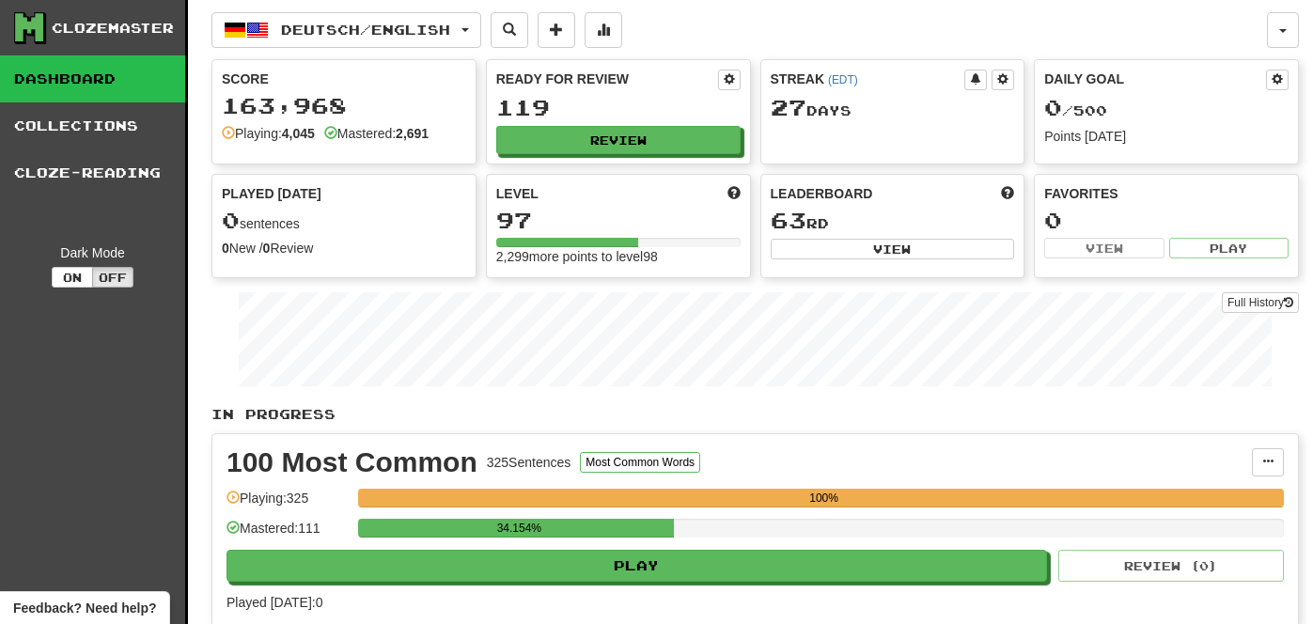 This screenshot has width=1313, height=624. I want to click on button: Deutsch/English, so click(346, 30).